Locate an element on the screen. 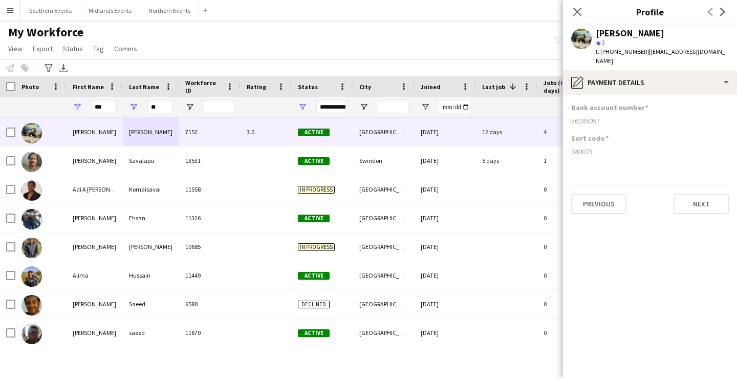  span: City is located at coordinates (365, 86).